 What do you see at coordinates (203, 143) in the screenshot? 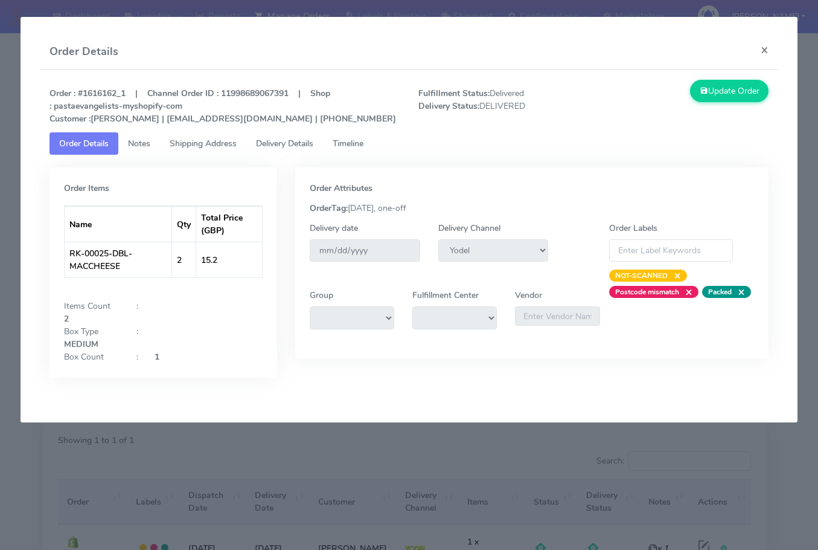
I see `span: Shipping Address` at bounding box center [203, 143].